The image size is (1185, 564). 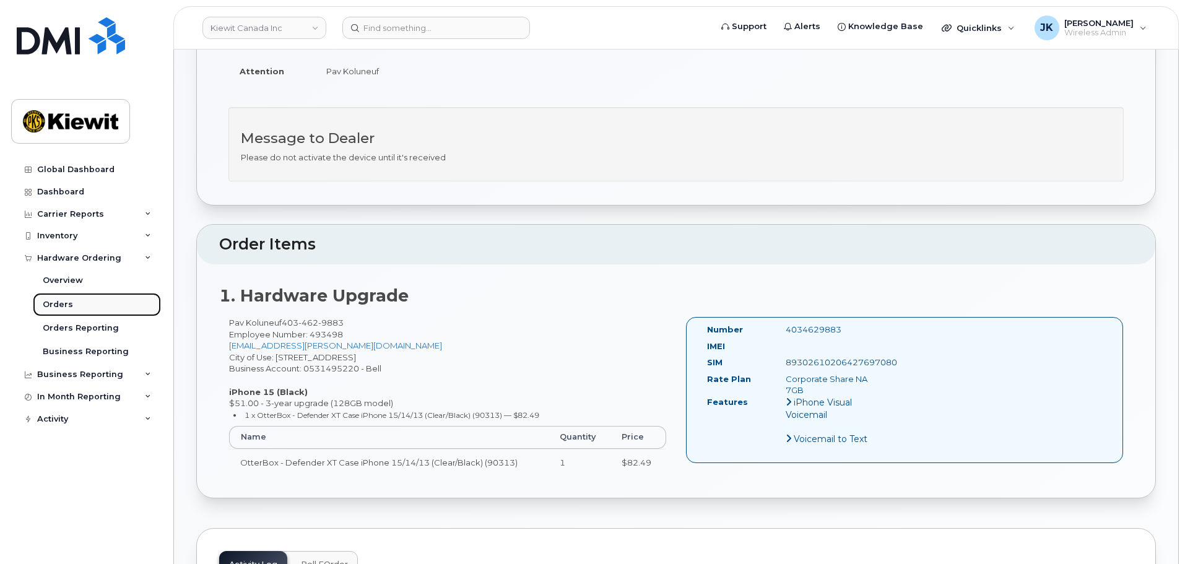 What do you see at coordinates (885, 27) in the screenshot?
I see `span: Knowledge Base` at bounding box center [885, 27].